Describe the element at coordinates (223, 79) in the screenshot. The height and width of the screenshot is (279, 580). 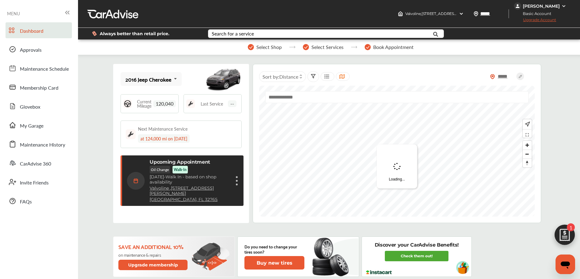
I see `img: mobile_10564_st0640_046.jpg` at that location.